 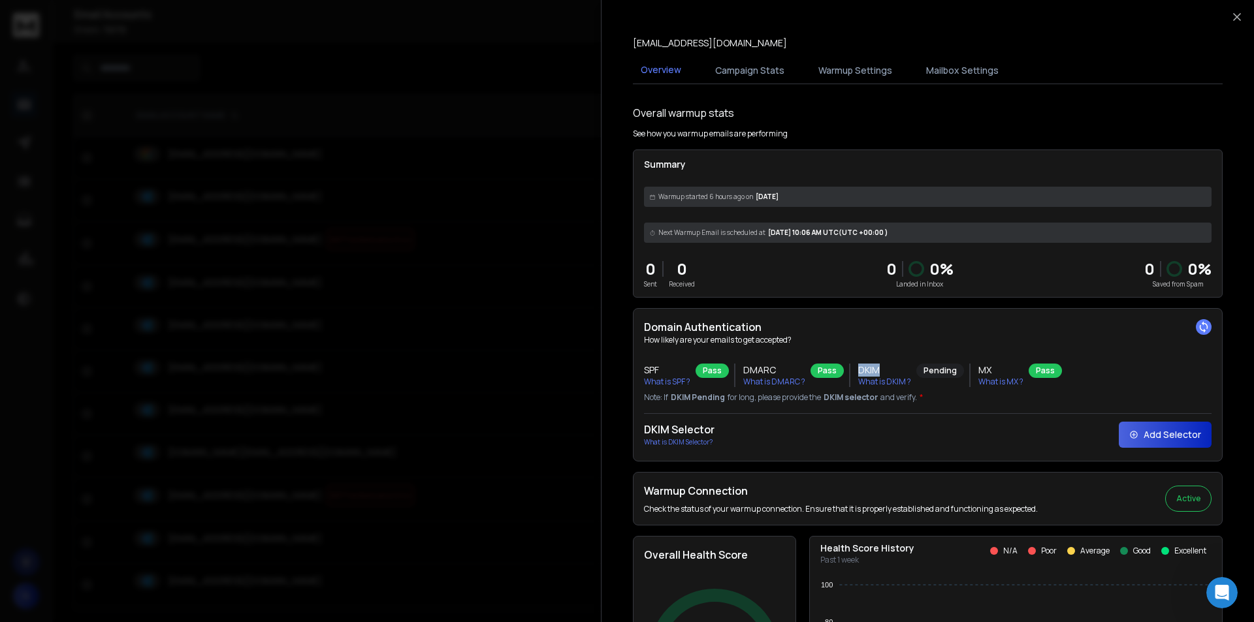 What do you see at coordinates (66, 251) in the screenshot?
I see `span: Search for help` at bounding box center [66, 251].